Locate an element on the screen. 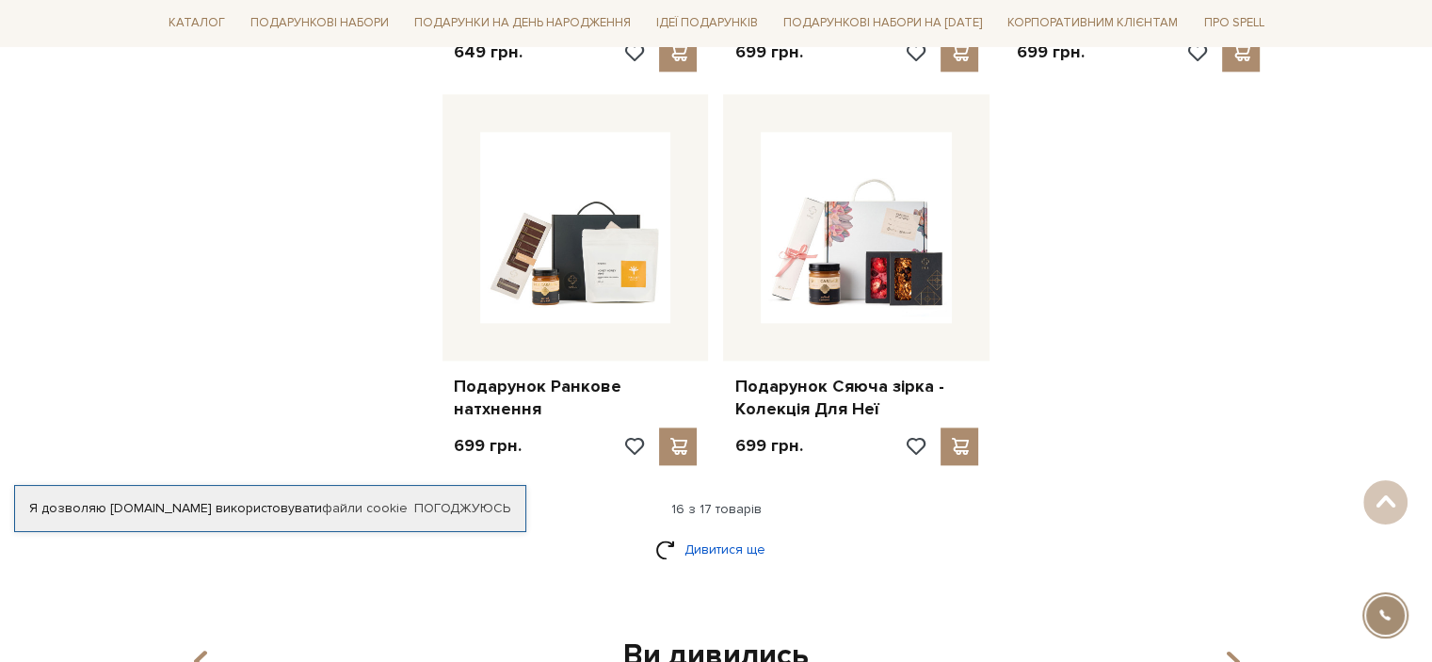 The height and width of the screenshot is (662, 1432). a: Дивитися ще is located at coordinates (716, 549).